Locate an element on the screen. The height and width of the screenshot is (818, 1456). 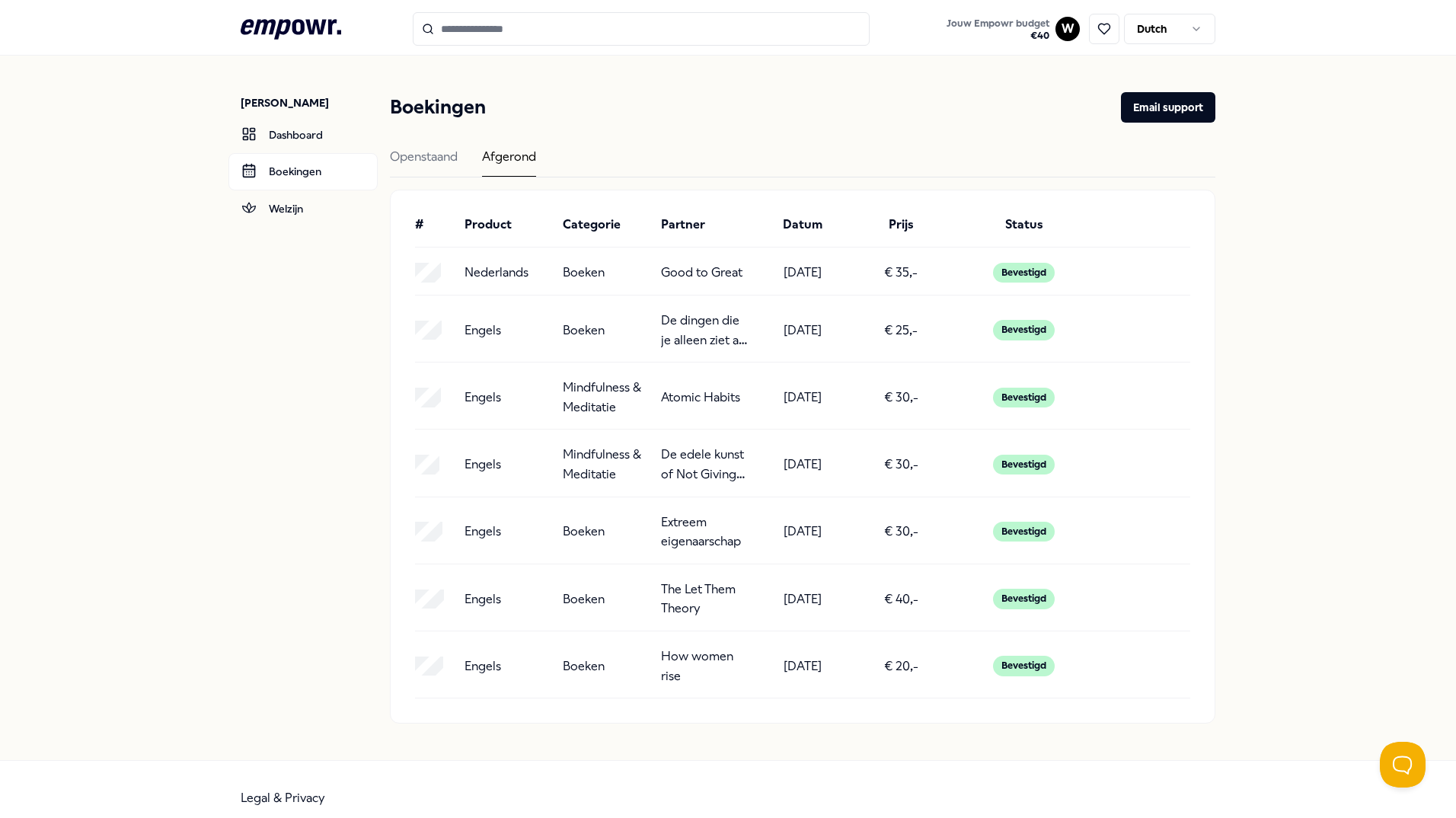
div: Prijs is located at coordinates (901, 225).